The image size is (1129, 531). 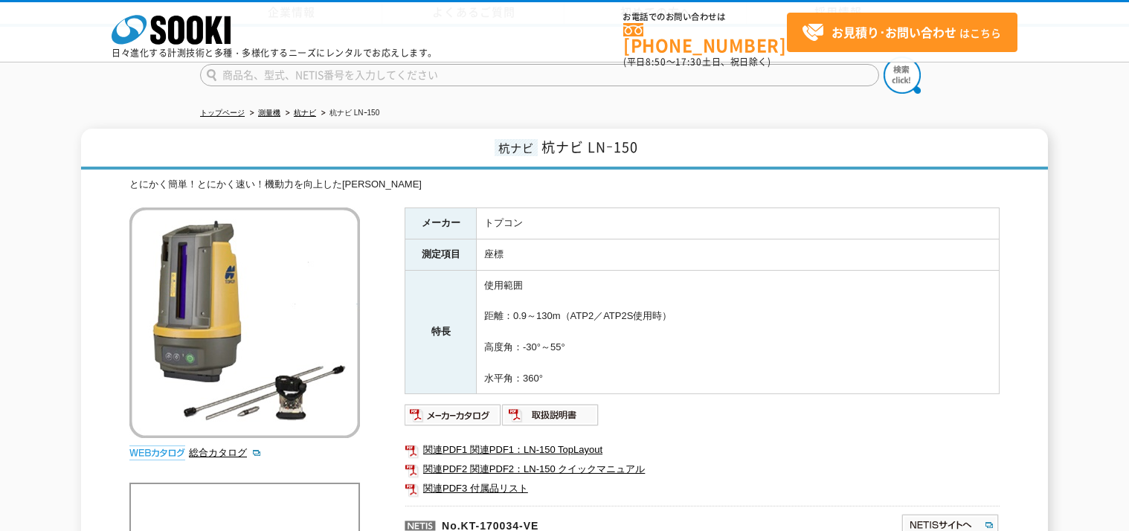 I want to click on span: (平日 ～ 土日、祝日除く), so click(x=697, y=62).